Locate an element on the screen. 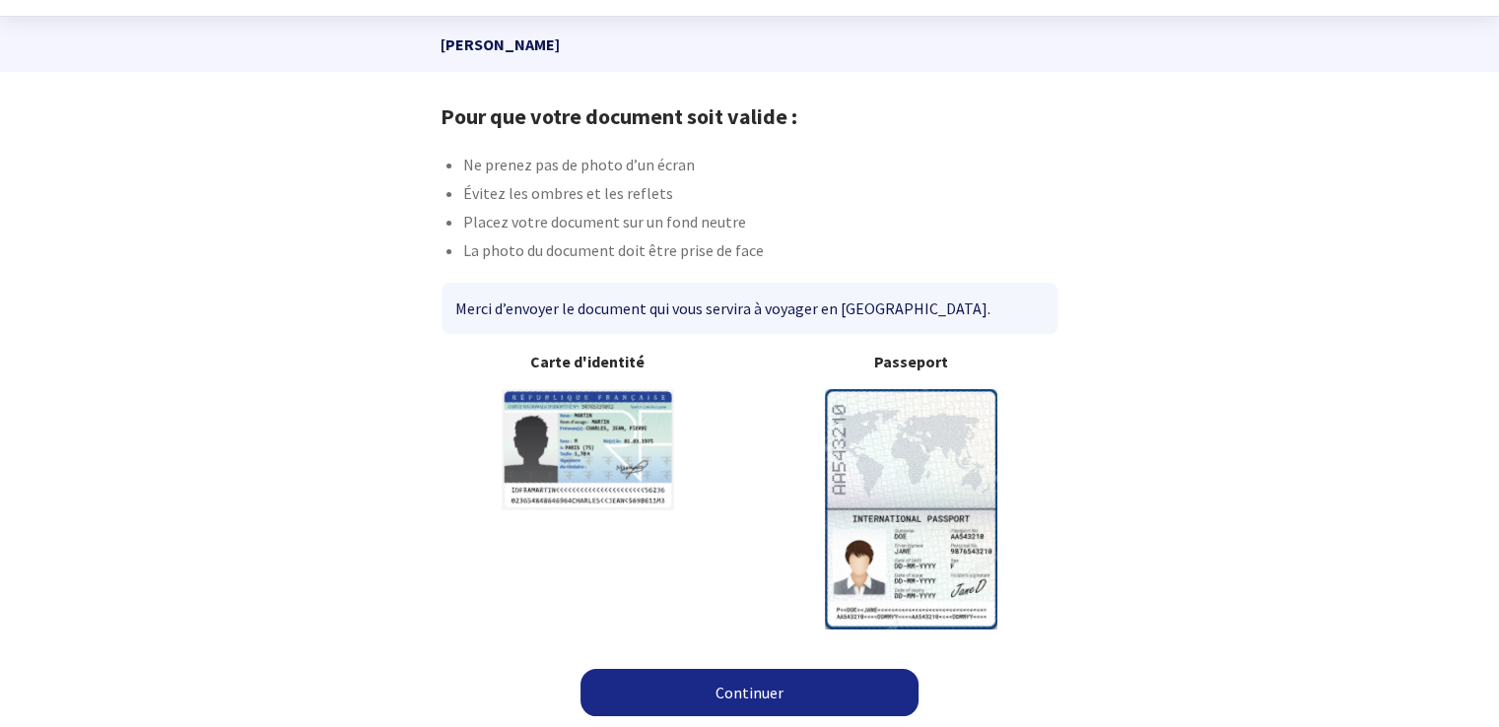  img: illuPasseport.svg is located at coordinates (910, 508).